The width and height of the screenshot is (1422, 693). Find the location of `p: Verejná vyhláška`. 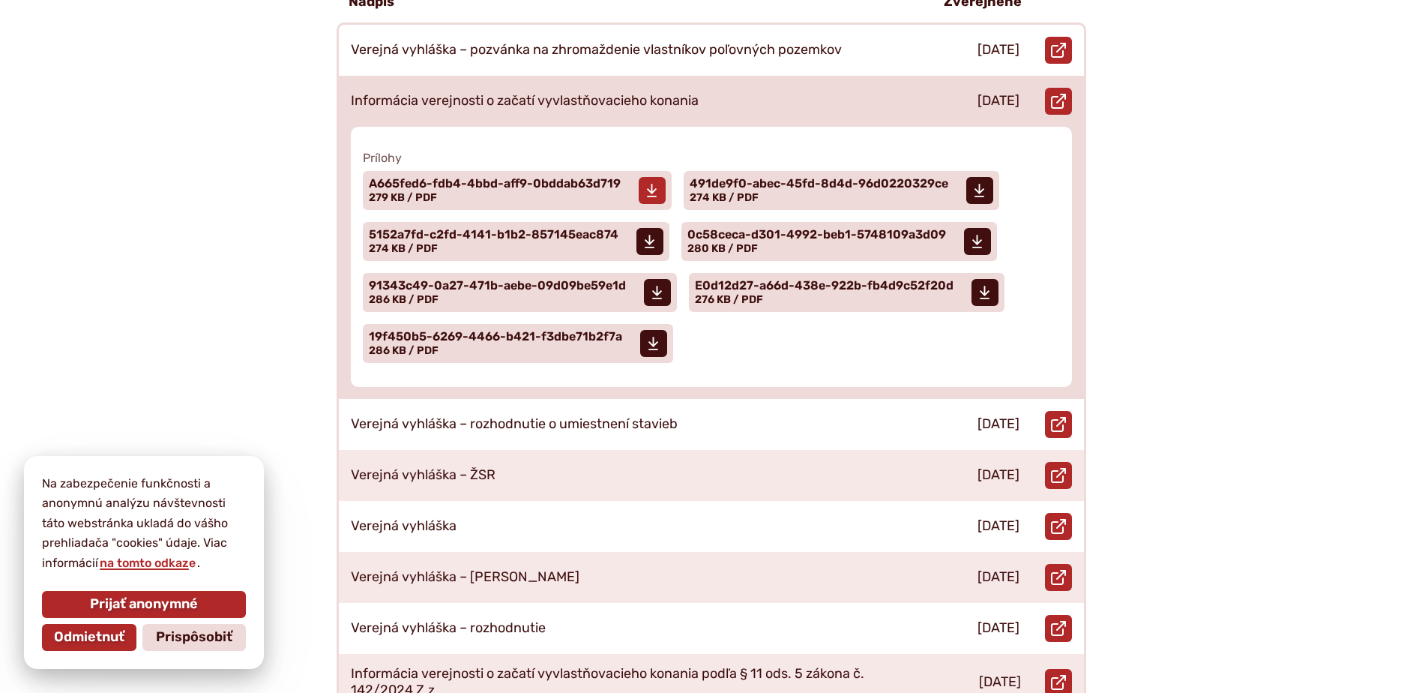

p: Verejná vyhláška is located at coordinates (403, 526).